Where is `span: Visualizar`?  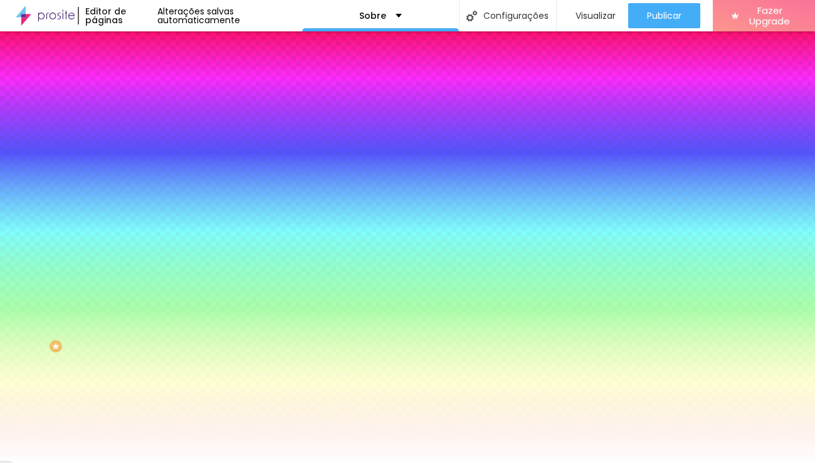 span: Visualizar is located at coordinates (596, 16).